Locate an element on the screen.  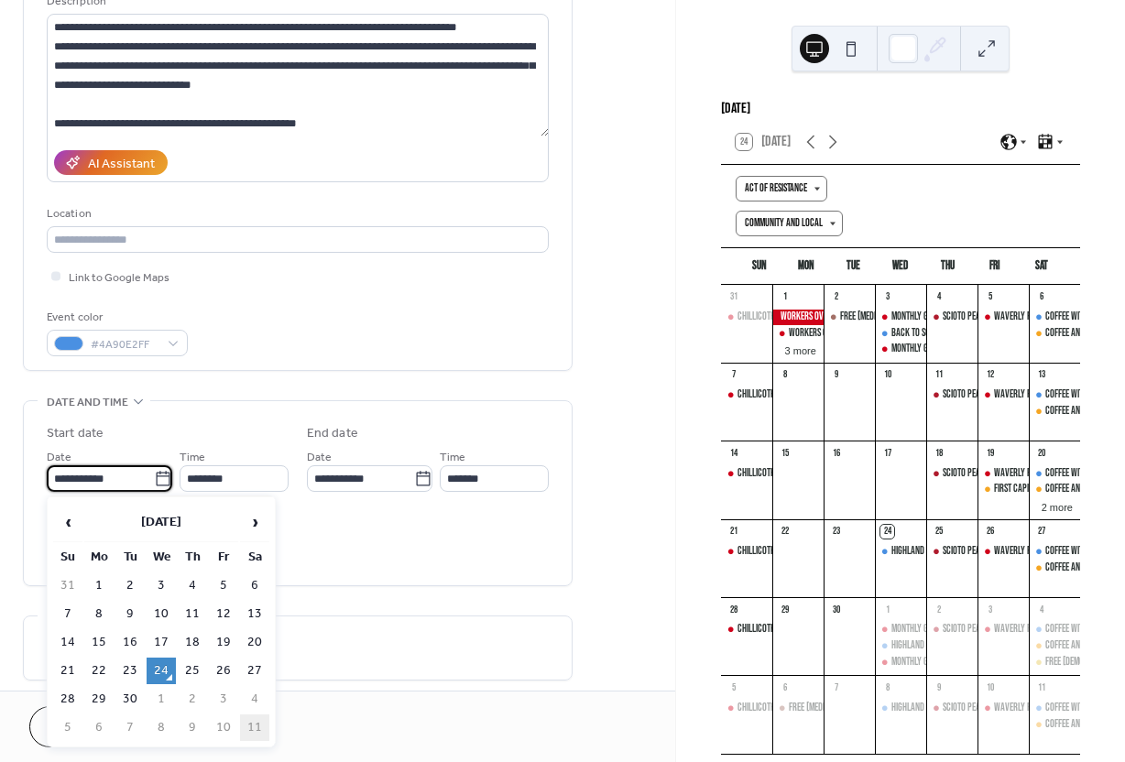
td: 17 is located at coordinates (161, 642).